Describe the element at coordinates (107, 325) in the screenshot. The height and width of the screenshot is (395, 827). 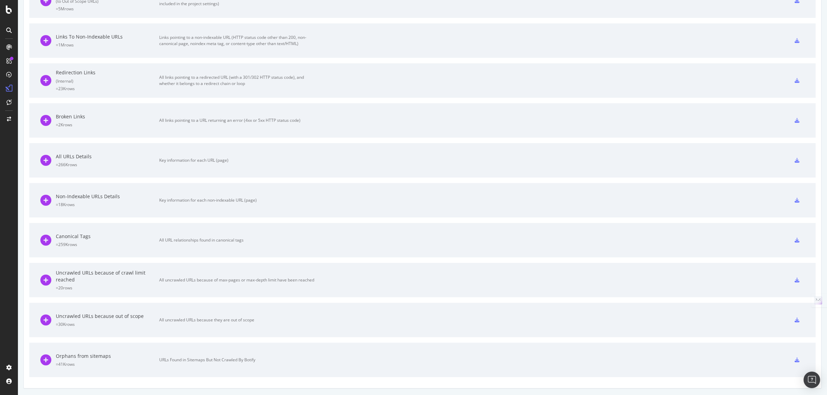
I see `div: = 30K rows` at that location.